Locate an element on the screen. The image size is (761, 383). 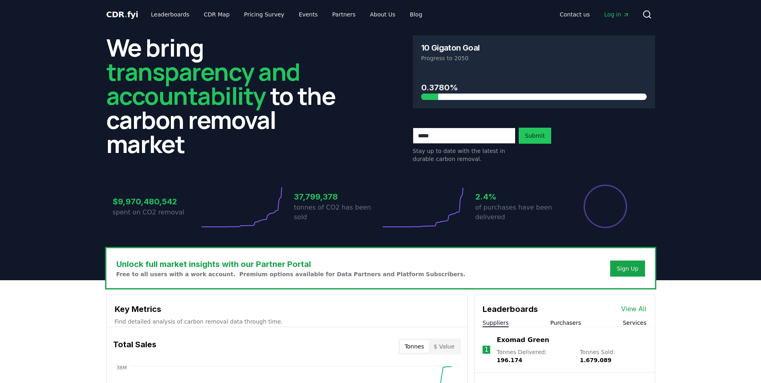
button: Sign Up is located at coordinates (628, 268).